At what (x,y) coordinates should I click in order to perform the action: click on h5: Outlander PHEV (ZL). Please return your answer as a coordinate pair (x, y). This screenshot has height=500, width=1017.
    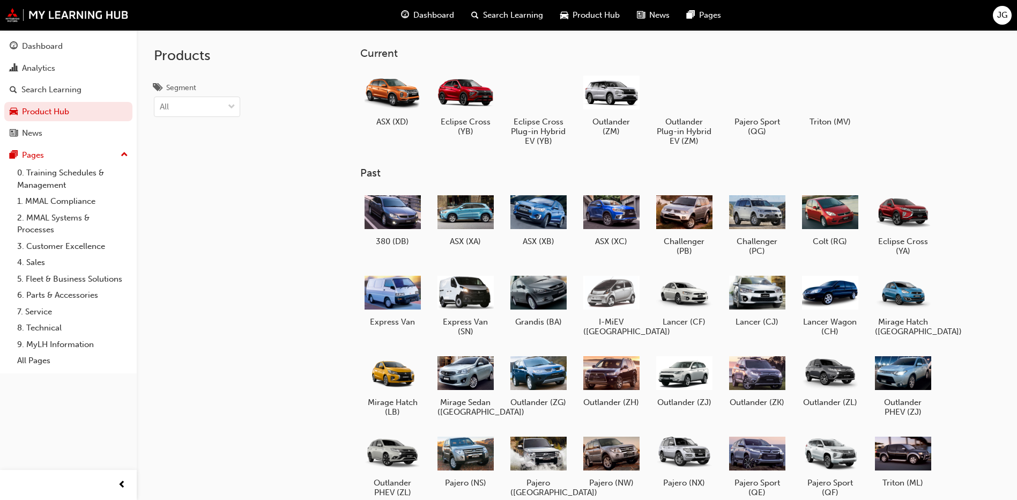
    Looking at the image, I should click on (392, 487).